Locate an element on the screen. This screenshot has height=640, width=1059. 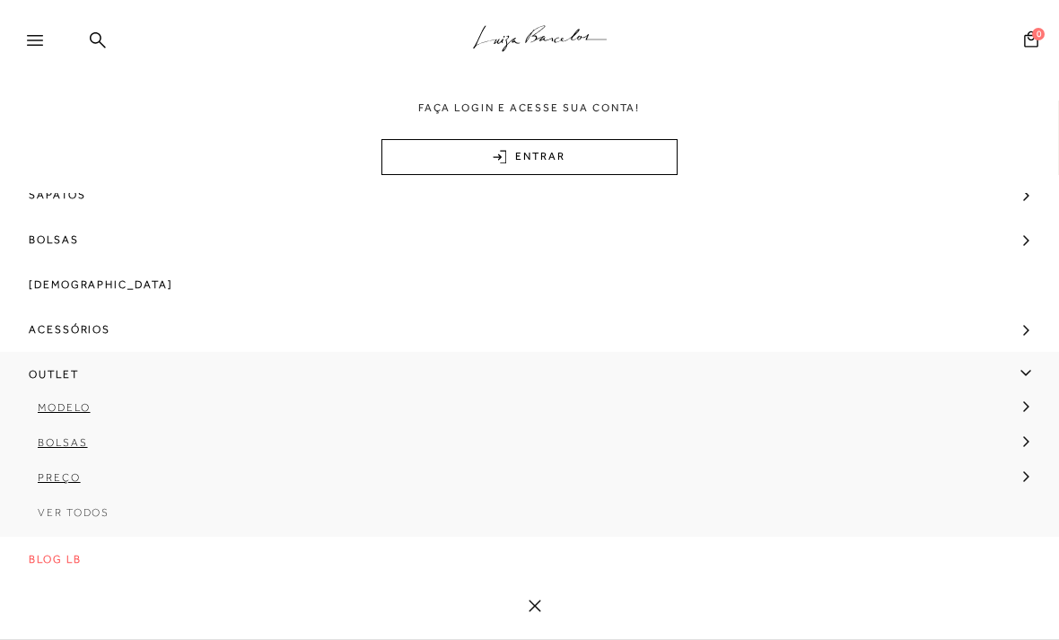
span: Acessórios is located at coordinates (69, 329).